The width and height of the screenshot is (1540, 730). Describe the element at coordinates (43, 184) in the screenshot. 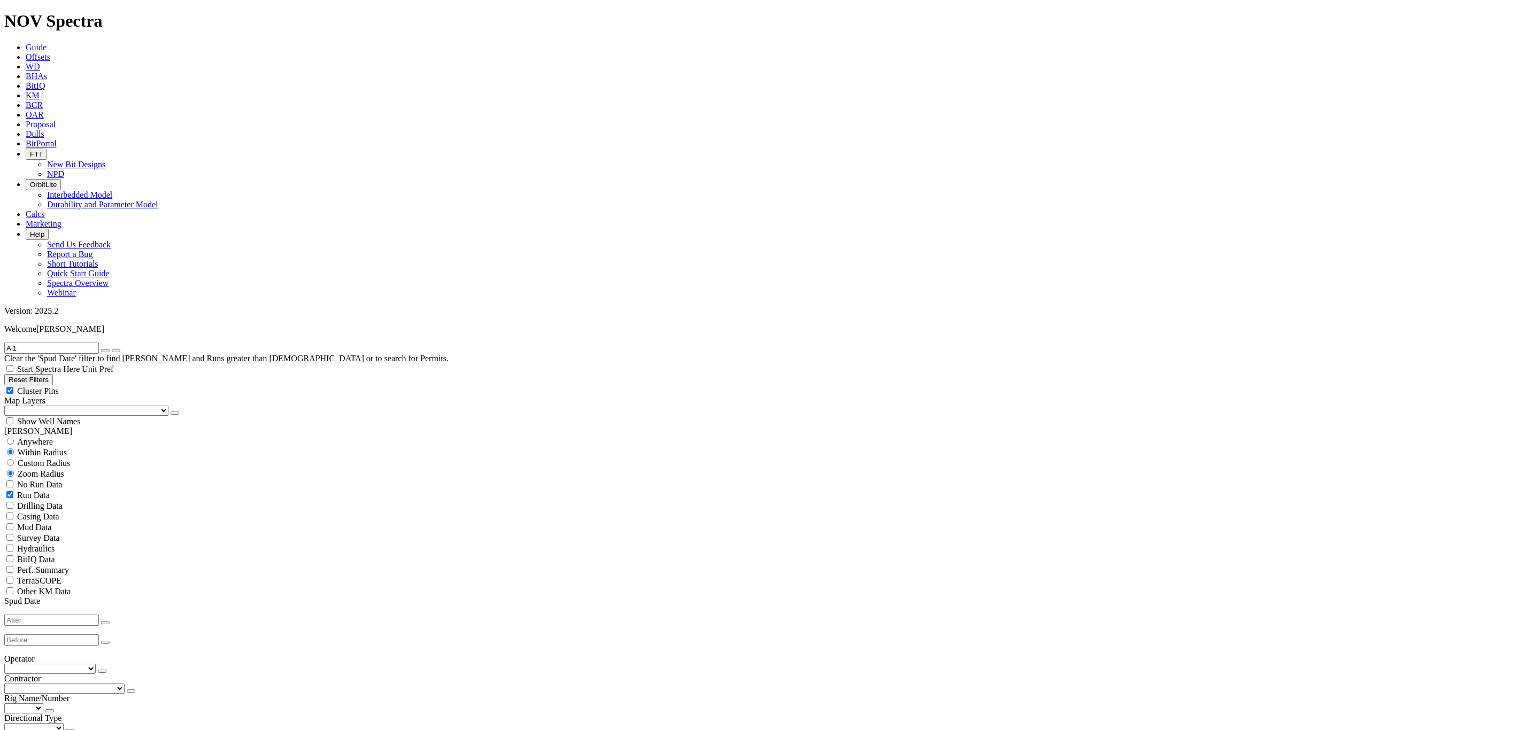

I see `span: OrbitLite` at that location.